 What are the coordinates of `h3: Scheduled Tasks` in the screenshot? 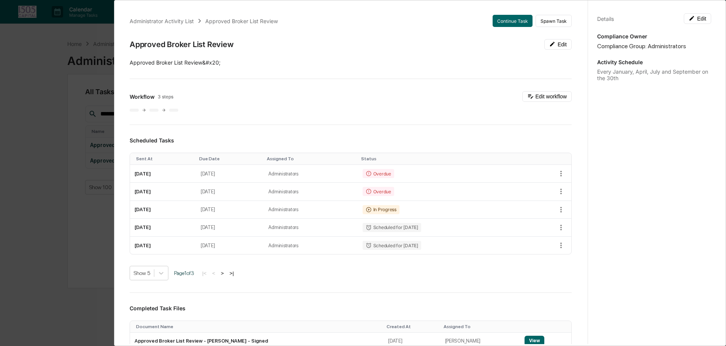 It's located at (350, 140).